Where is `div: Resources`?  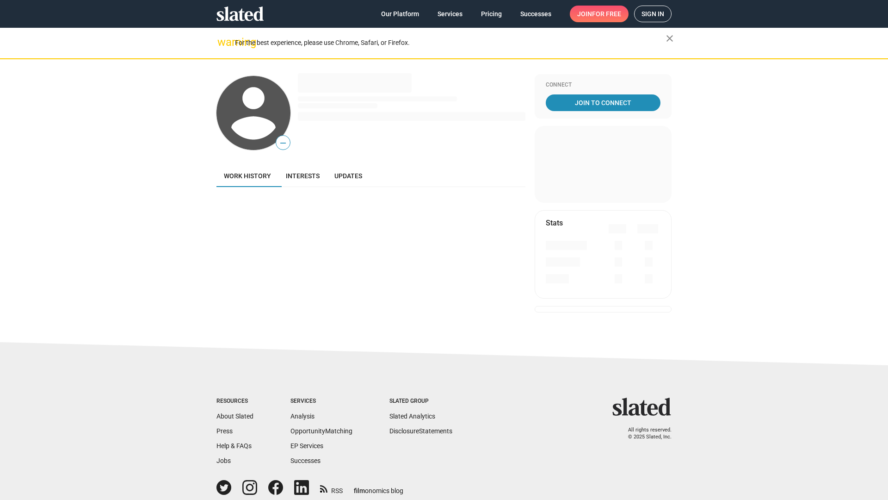 div: Resources is located at coordinates (235, 401).